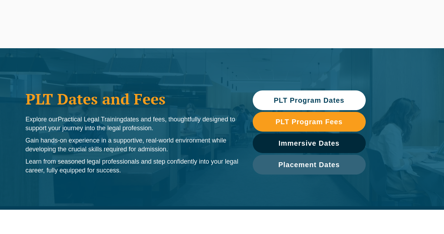 This screenshot has width=444, height=234. Describe the element at coordinates (132, 145) in the screenshot. I see `p: Gain hands-on experience in a supportive, real-world environment while developing the crucial ski...` at that location.